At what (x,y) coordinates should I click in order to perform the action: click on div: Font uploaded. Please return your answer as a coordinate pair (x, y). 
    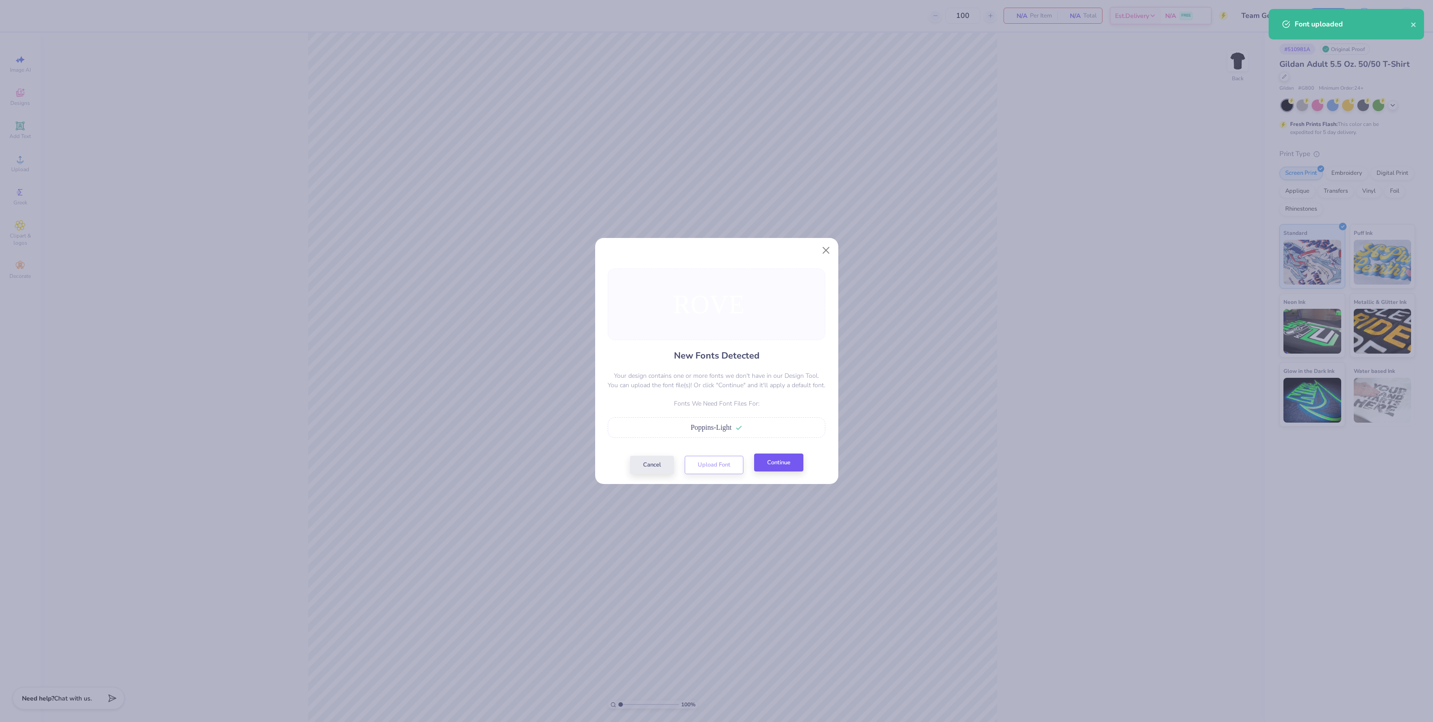
    Looking at the image, I should click on (1353, 24).